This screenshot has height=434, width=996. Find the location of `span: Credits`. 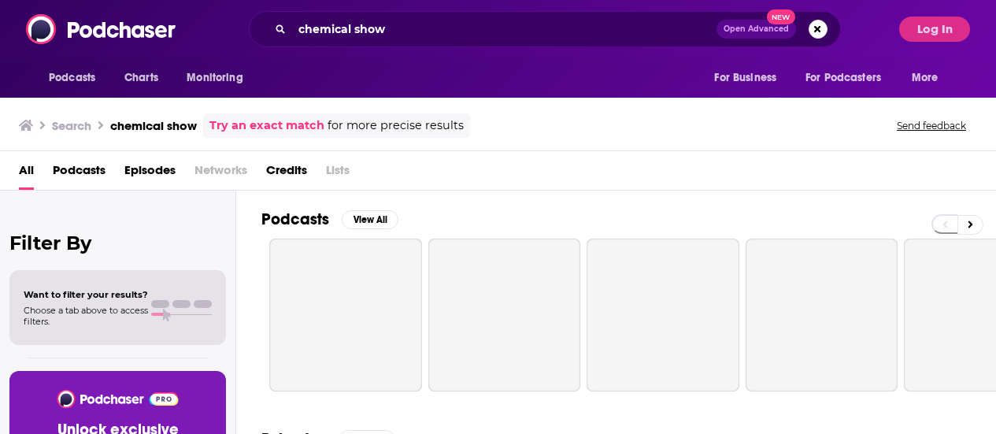

span: Credits is located at coordinates (286, 173).